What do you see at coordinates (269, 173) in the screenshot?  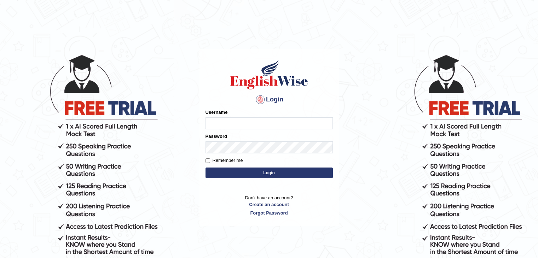 I see `button: Login` at bounding box center [269, 173].